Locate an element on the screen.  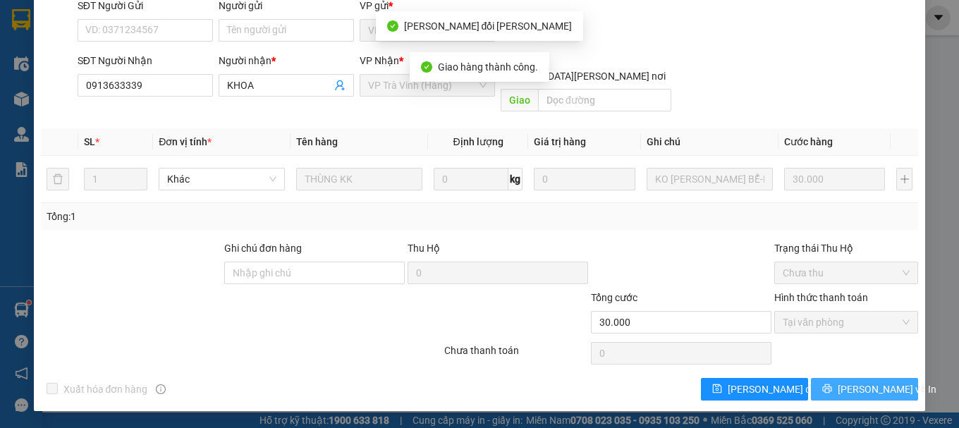
button: plus is located at coordinates (904, 179).